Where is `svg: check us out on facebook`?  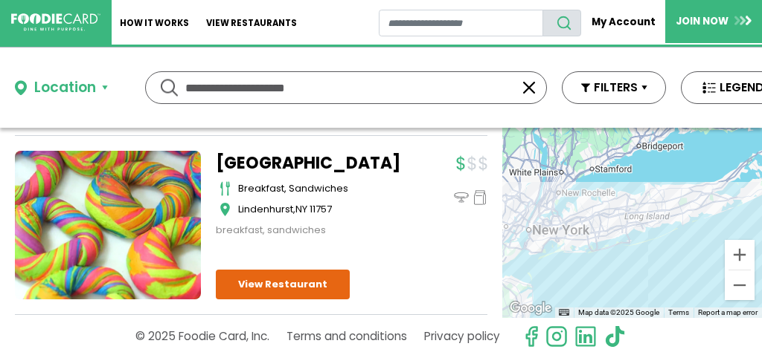
svg: check us out on facebook is located at coordinates (531, 337).